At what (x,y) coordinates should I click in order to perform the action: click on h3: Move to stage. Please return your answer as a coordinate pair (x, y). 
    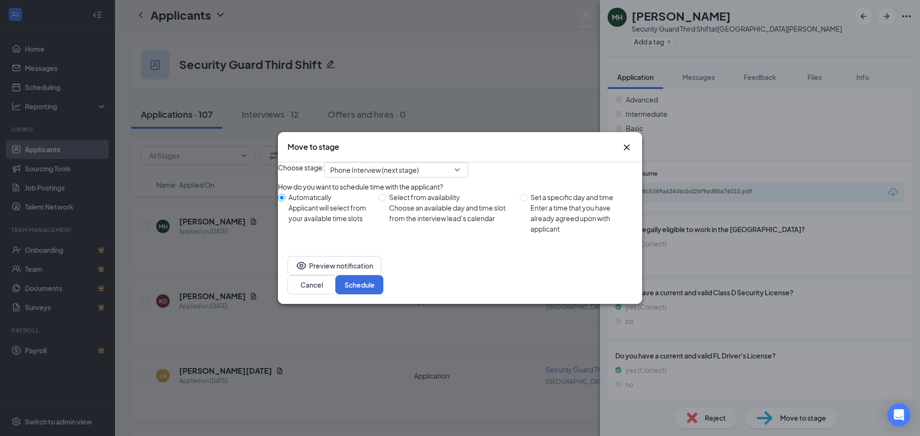
    Looking at the image, I should click on (313, 147).